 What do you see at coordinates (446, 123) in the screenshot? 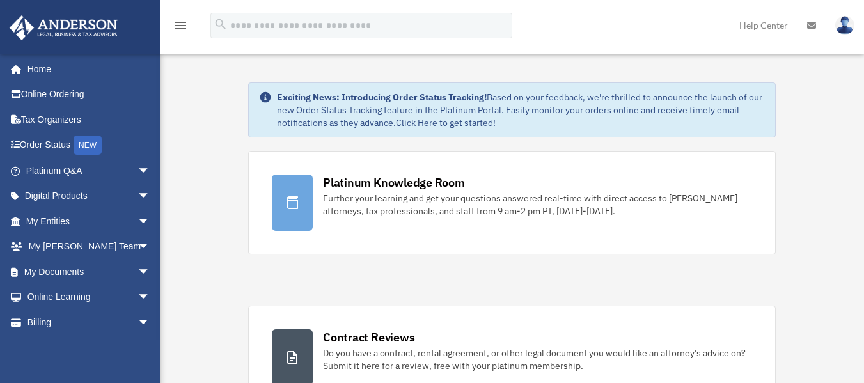
I see `a: Click Here to get started!` at bounding box center [446, 123].